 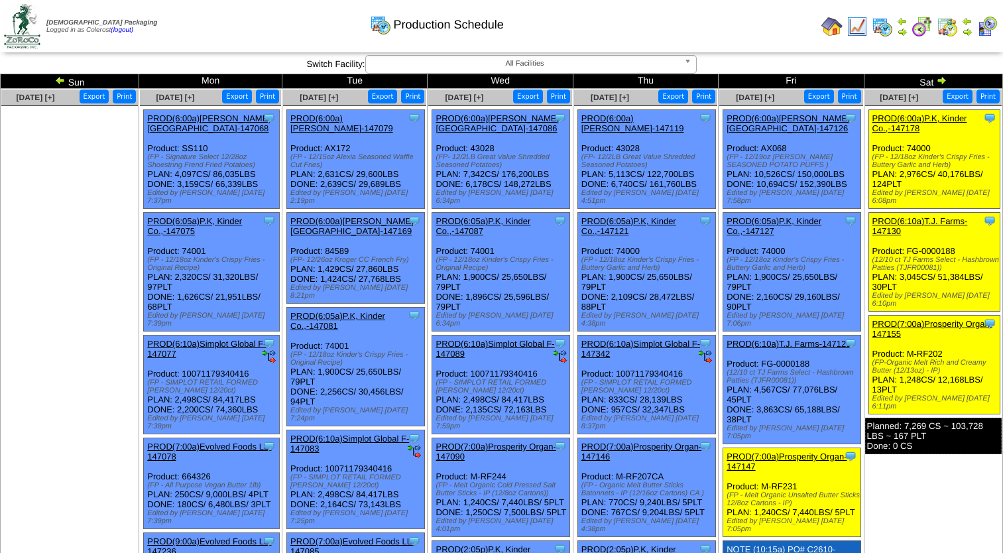 I want to click on td: Sun, so click(x=70, y=82).